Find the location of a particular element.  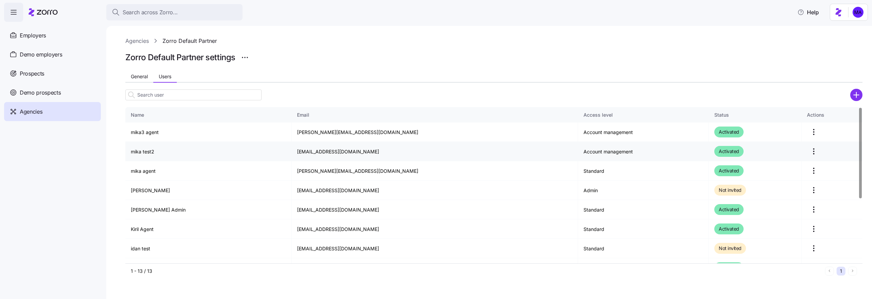

input: Search user is located at coordinates (193, 95).